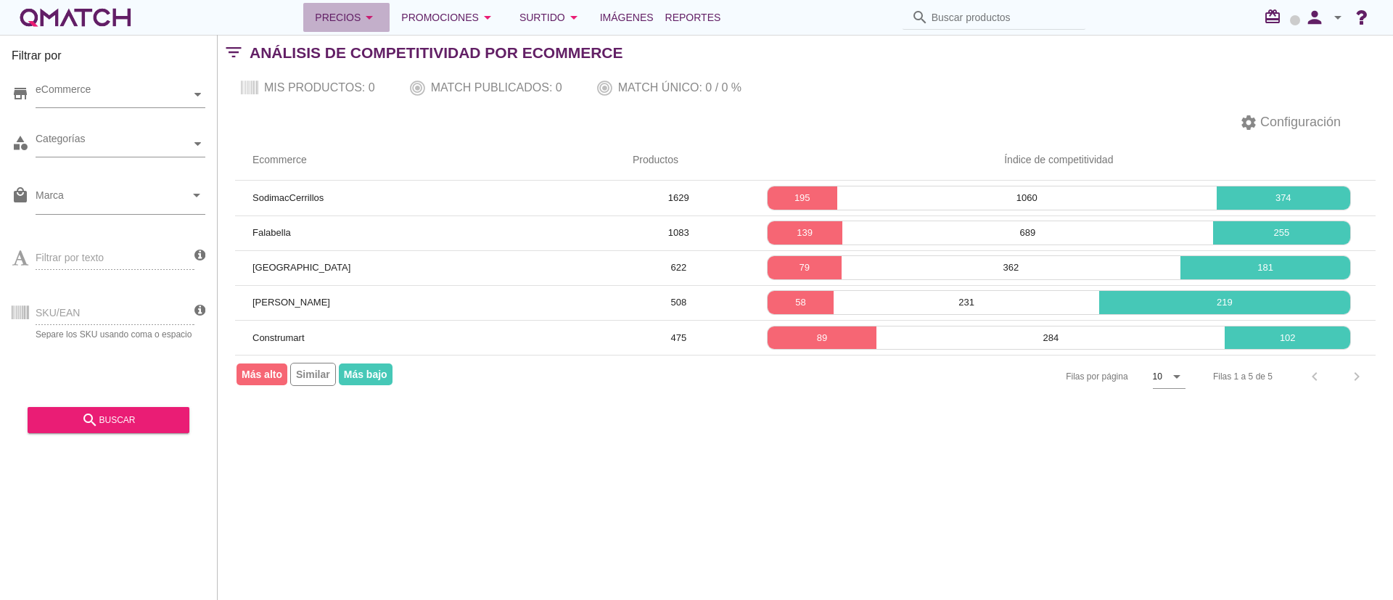 The image size is (1393, 600). What do you see at coordinates (20, 143) in the screenshot?
I see `i: category` at bounding box center [20, 143].